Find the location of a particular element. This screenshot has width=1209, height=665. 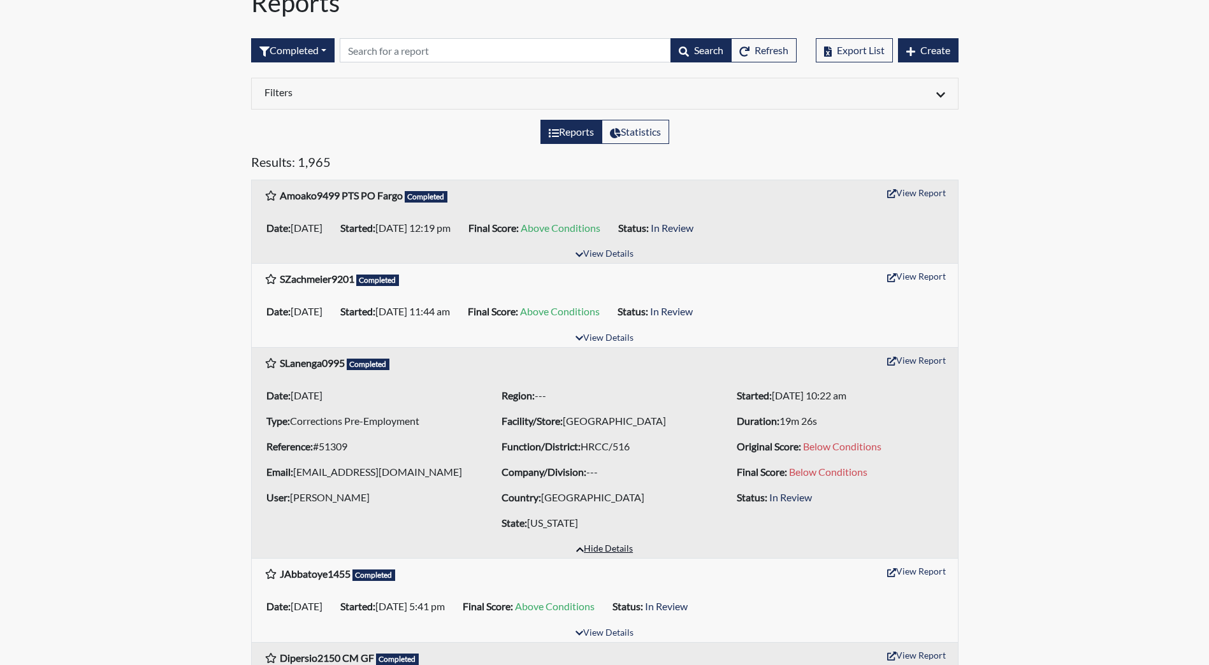

b: Facility/Store: is located at coordinates (532, 421).